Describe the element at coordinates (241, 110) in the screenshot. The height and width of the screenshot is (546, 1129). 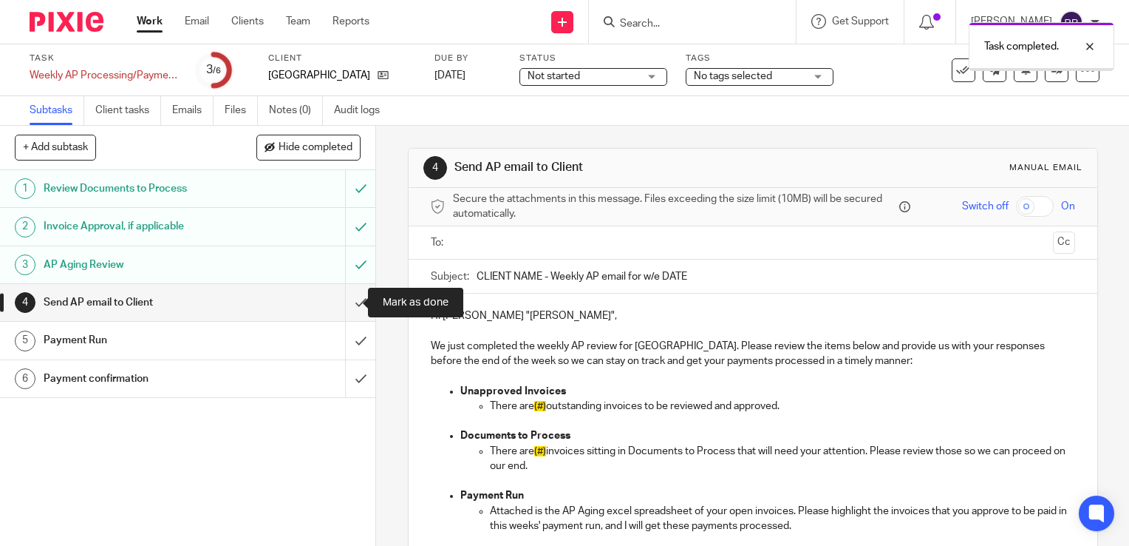
I see `a: Files` at that location.